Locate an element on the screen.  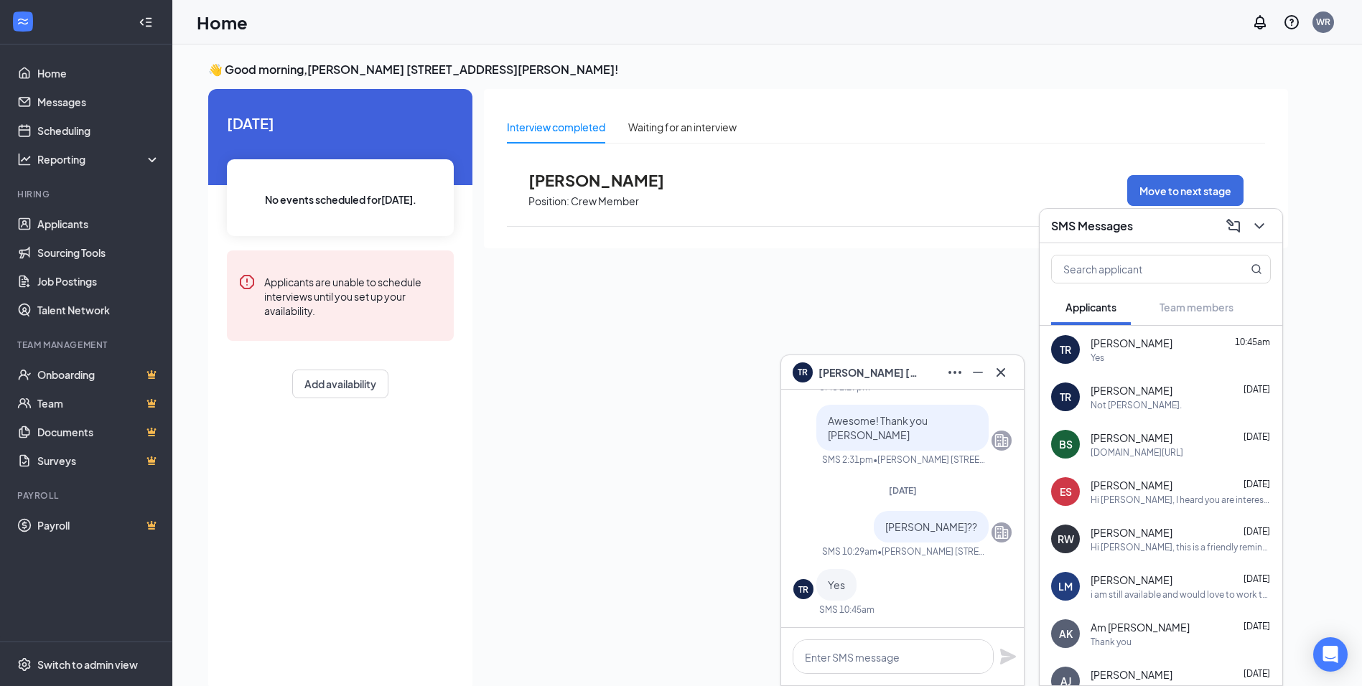
a: Sourcing Tools is located at coordinates (98, 253).